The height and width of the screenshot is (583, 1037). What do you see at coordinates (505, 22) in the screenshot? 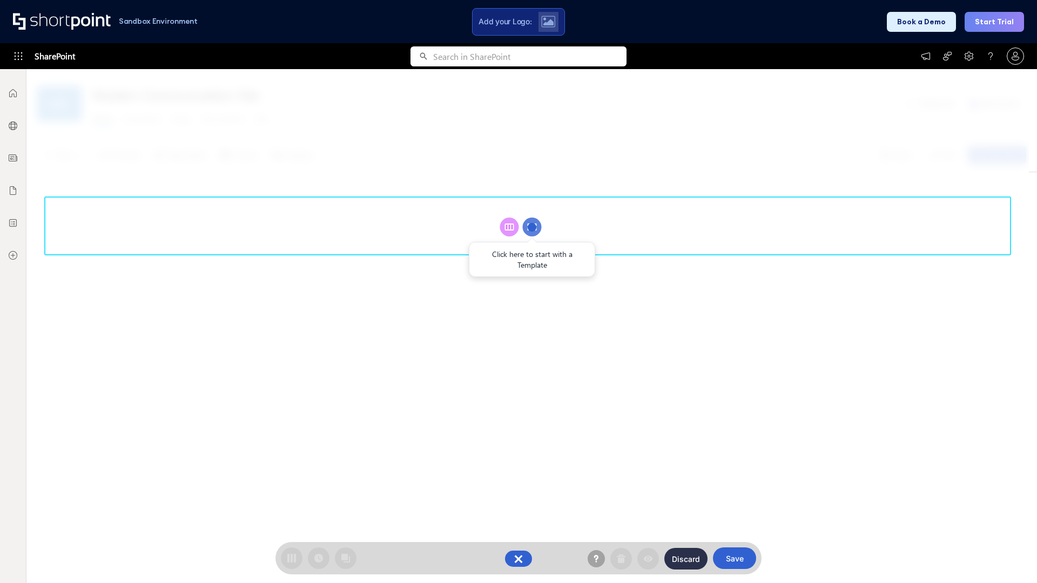
I see `span: Add your Logo:` at bounding box center [505, 22].